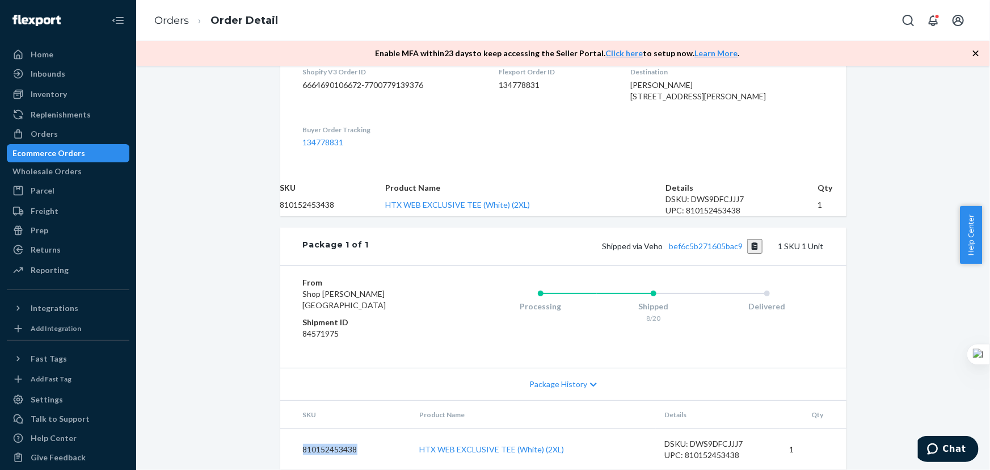  What do you see at coordinates (58, 457) in the screenshot?
I see `div: Give Feedback` at bounding box center [58, 457].